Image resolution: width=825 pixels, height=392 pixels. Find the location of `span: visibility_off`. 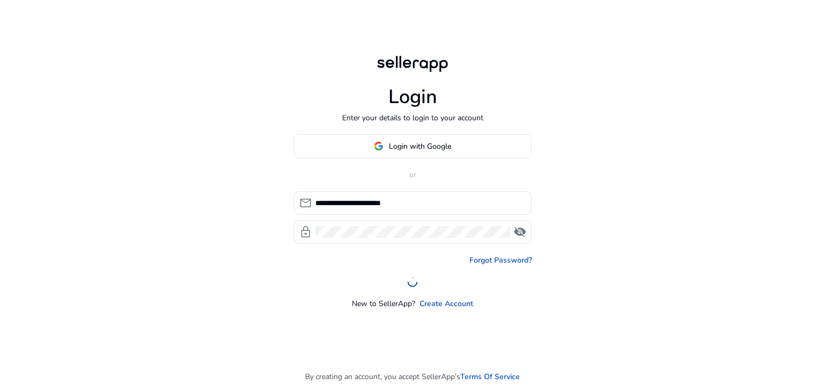

span: visibility_off is located at coordinates (520, 232).